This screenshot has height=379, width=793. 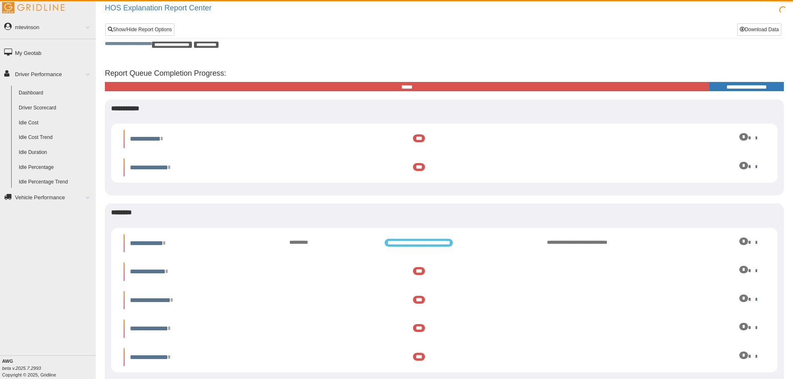 What do you see at coordinates (55, 153) in the screenshot?
I see `a: Idle Duration` at bounding box center [55, 153].